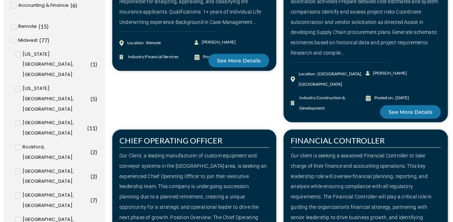 The height and width of the screenshot is (222, 453). What do you see at coordinates (44, 40) in the screenshot?
I see `span: 77` at bounding box center [44, 40].